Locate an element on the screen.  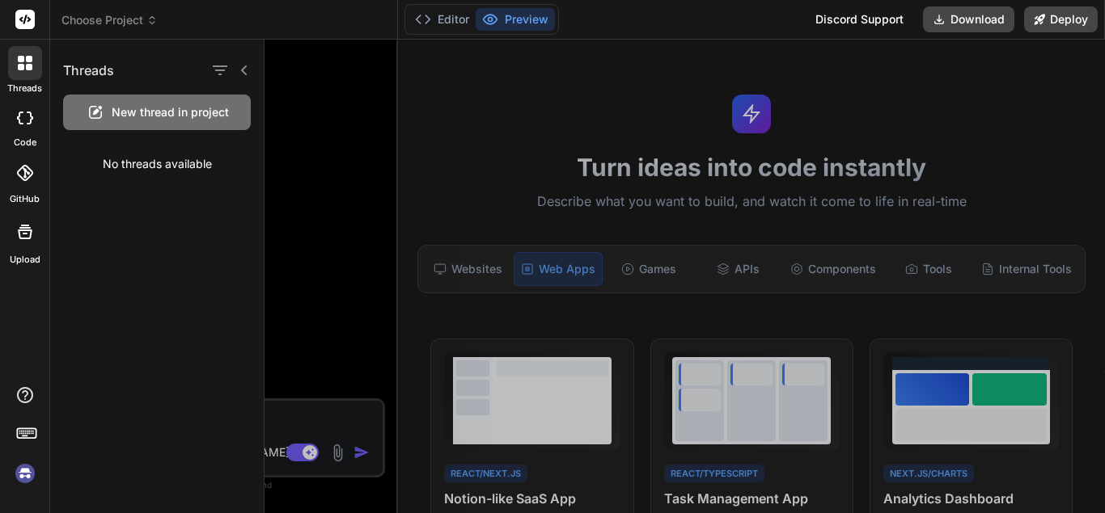
img: signin is located at coordinates (25, 474).